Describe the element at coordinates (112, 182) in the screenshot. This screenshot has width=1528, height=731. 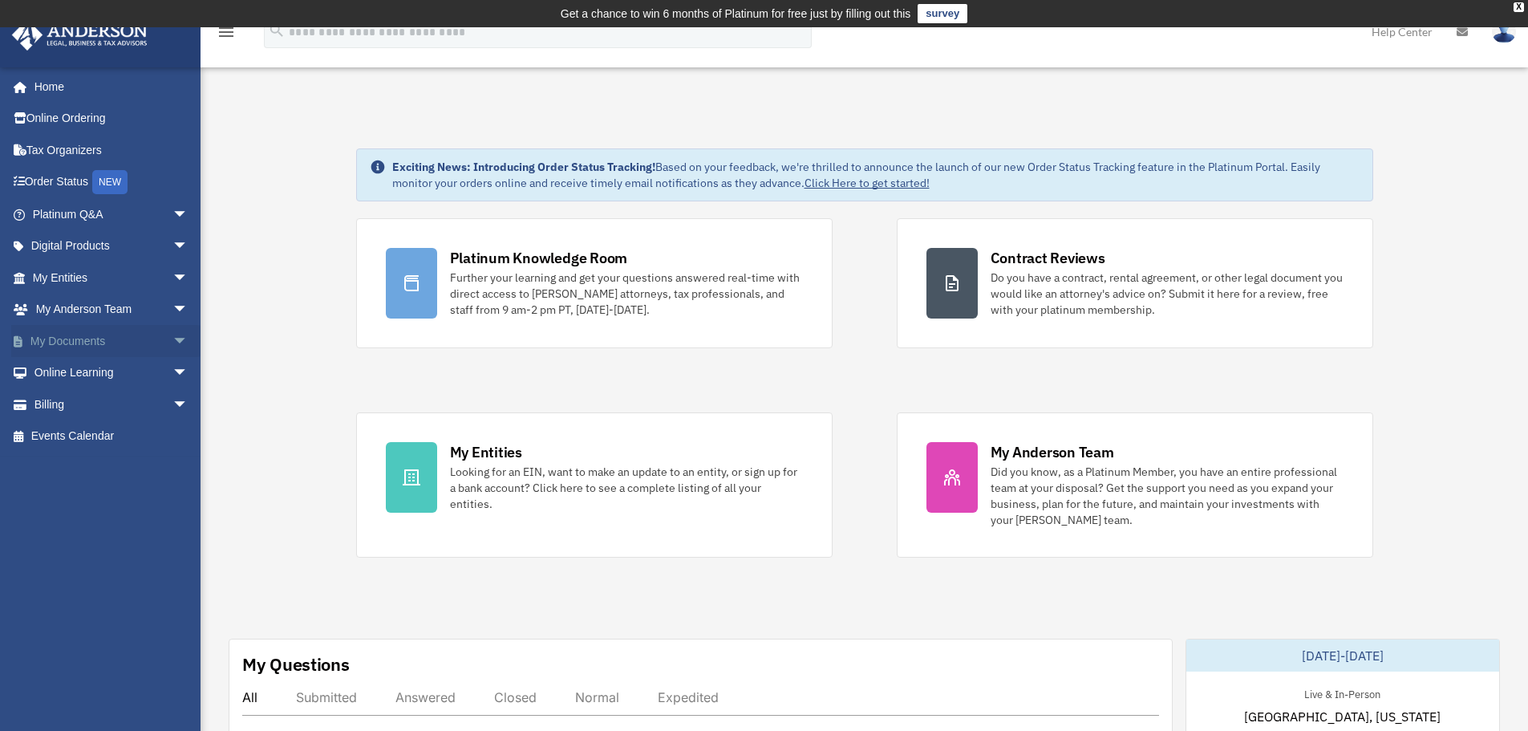
I see `a: Order StatusNEW` at that location.